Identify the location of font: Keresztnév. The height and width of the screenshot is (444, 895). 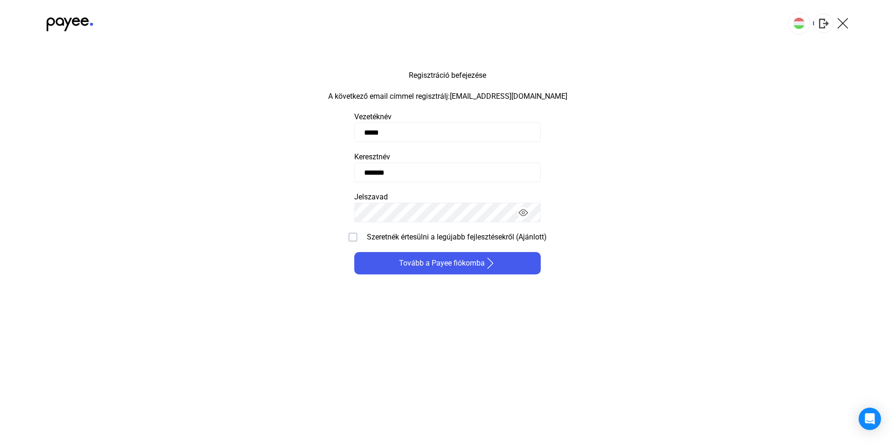
(372, 157).